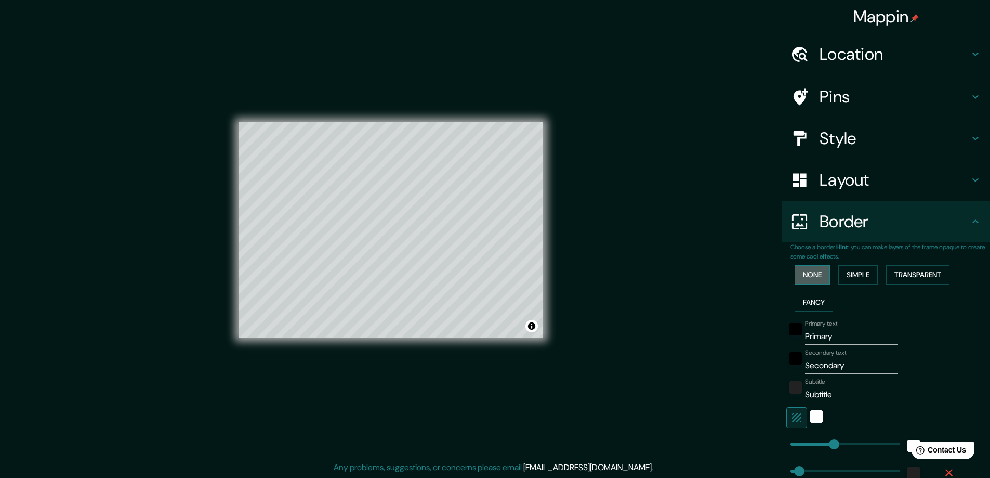  I want to click on b: Hint, so click(842, 247).